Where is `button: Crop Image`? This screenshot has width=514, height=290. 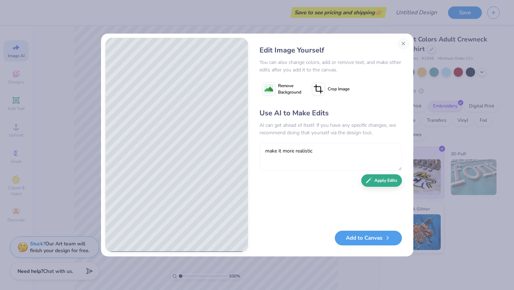
button: Crop Image is located at coordinates (331, 89).